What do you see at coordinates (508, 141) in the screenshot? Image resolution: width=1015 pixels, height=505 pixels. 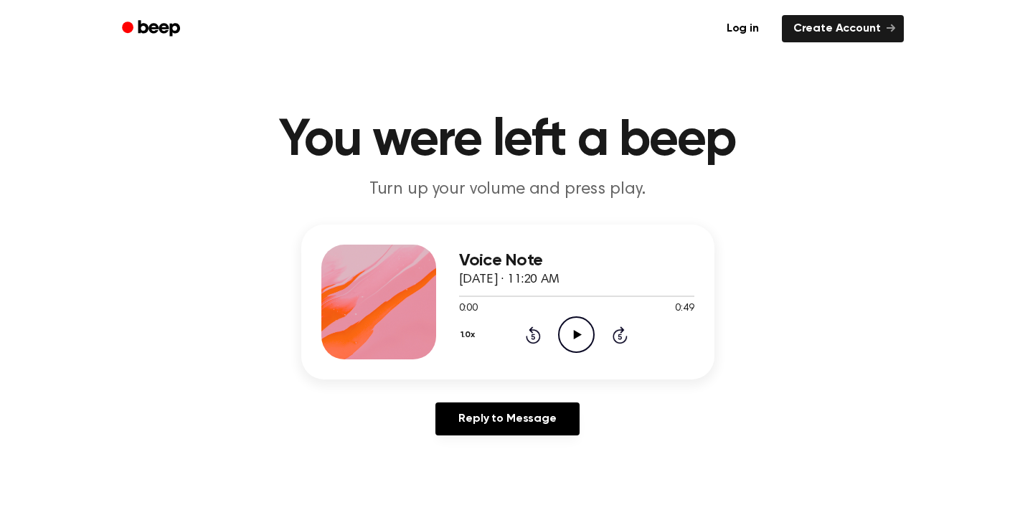 I see `h1: You were left a beep` at bounding box center [508, 141].